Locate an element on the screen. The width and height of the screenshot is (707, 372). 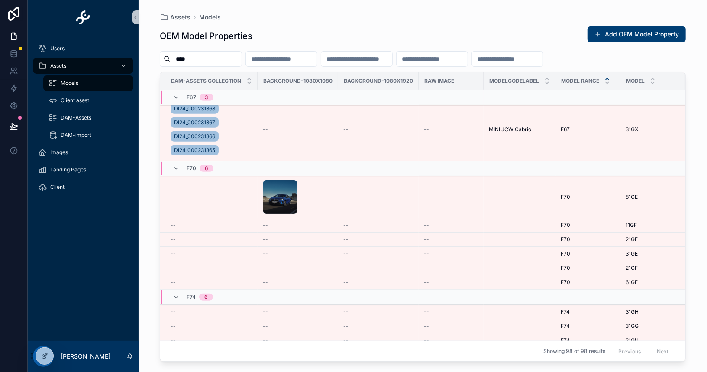
span: Assets is located at coordinates (58, 66).